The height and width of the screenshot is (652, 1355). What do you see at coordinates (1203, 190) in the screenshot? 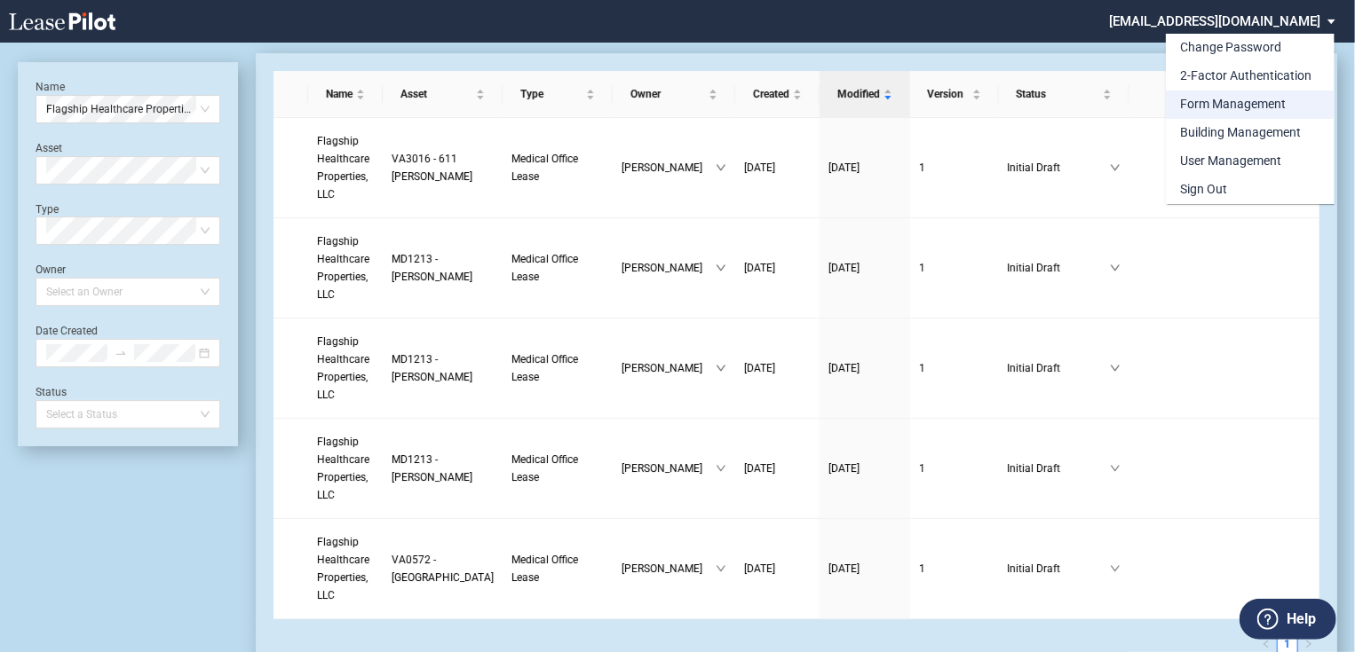
I see `div: Sign Out` at bounding box center [1203, 190].